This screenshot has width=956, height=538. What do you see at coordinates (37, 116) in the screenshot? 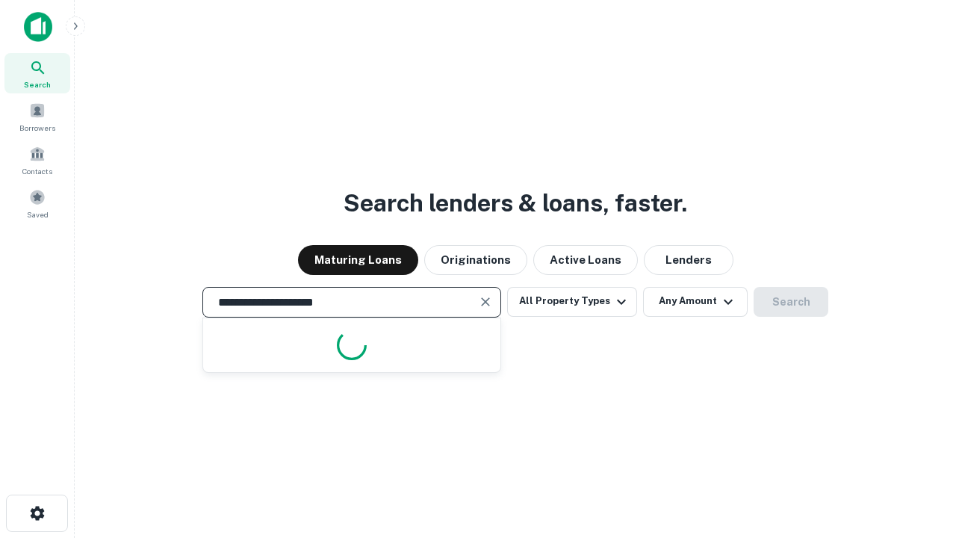
I see `div: Borrowers` at bounding box center [37, 116].